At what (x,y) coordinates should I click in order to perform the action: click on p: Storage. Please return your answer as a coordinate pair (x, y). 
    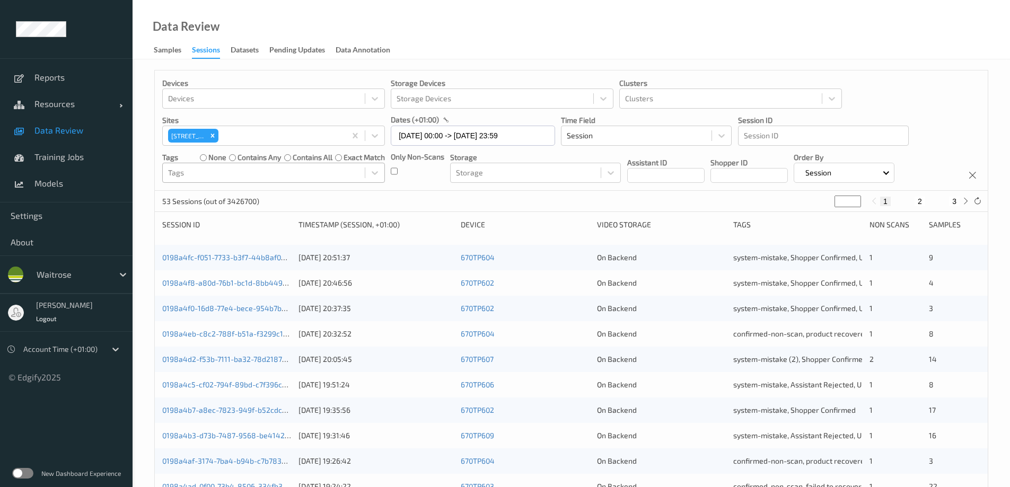
    Looking at the image, I should click on (535, 157).